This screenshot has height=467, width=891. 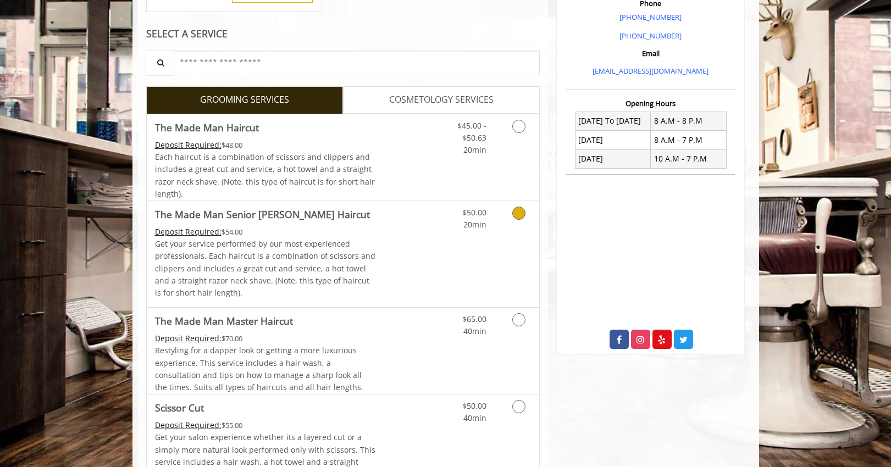 What do you see at coordinates (266, 339) in the screenshot?
I see `div: $70.00` at bounding box center [266, 339].